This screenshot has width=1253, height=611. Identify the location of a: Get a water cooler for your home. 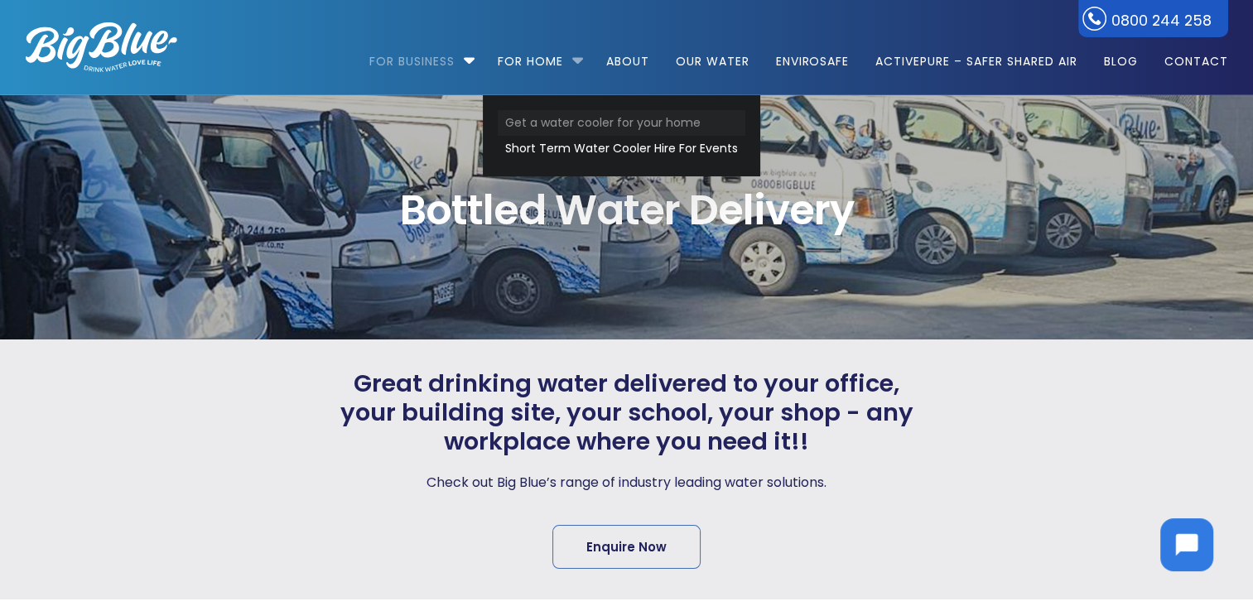
(621, 123).